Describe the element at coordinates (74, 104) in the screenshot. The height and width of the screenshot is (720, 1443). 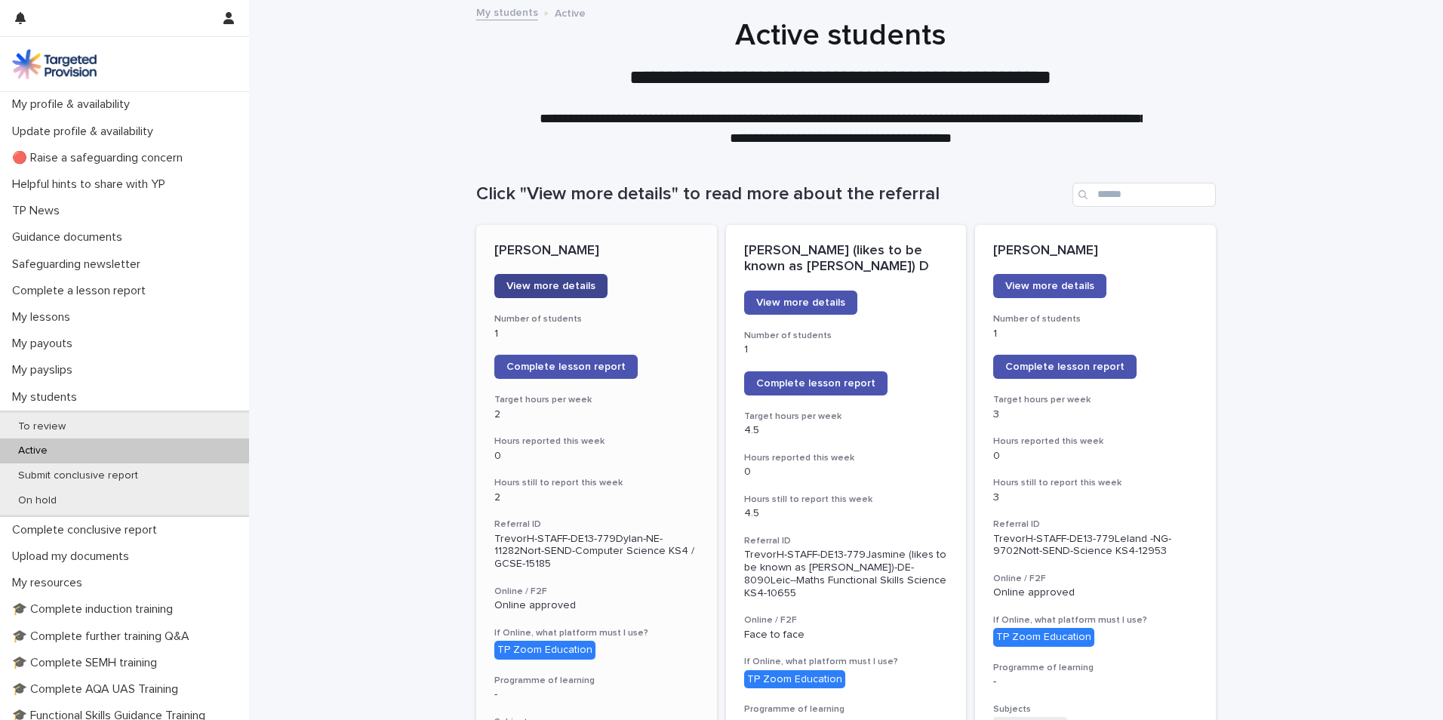
I see `p: My profile & availability` at that location.